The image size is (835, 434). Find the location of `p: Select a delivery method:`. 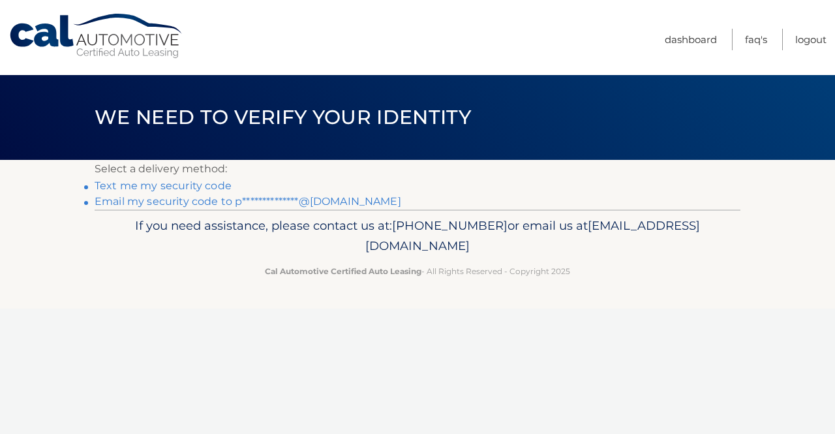

p: Select a delivery method: is located at coordinates (417, 169).